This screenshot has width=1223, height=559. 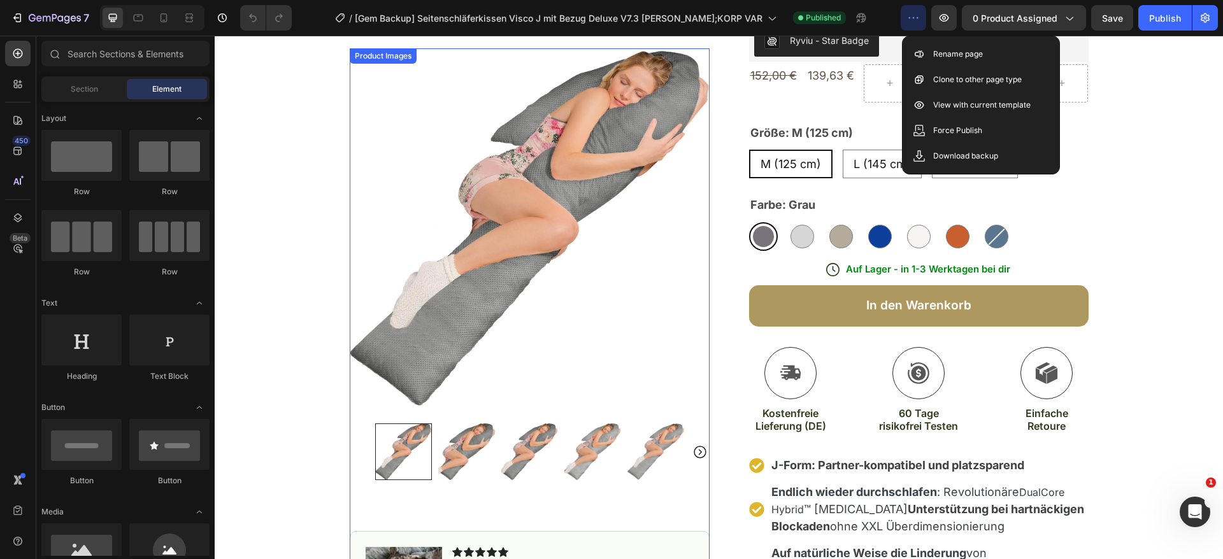 What do you see at coordinates (1024, 18) in the screenshot?
I see `button: 0 product assigned` at bounding box center [1024, 18].